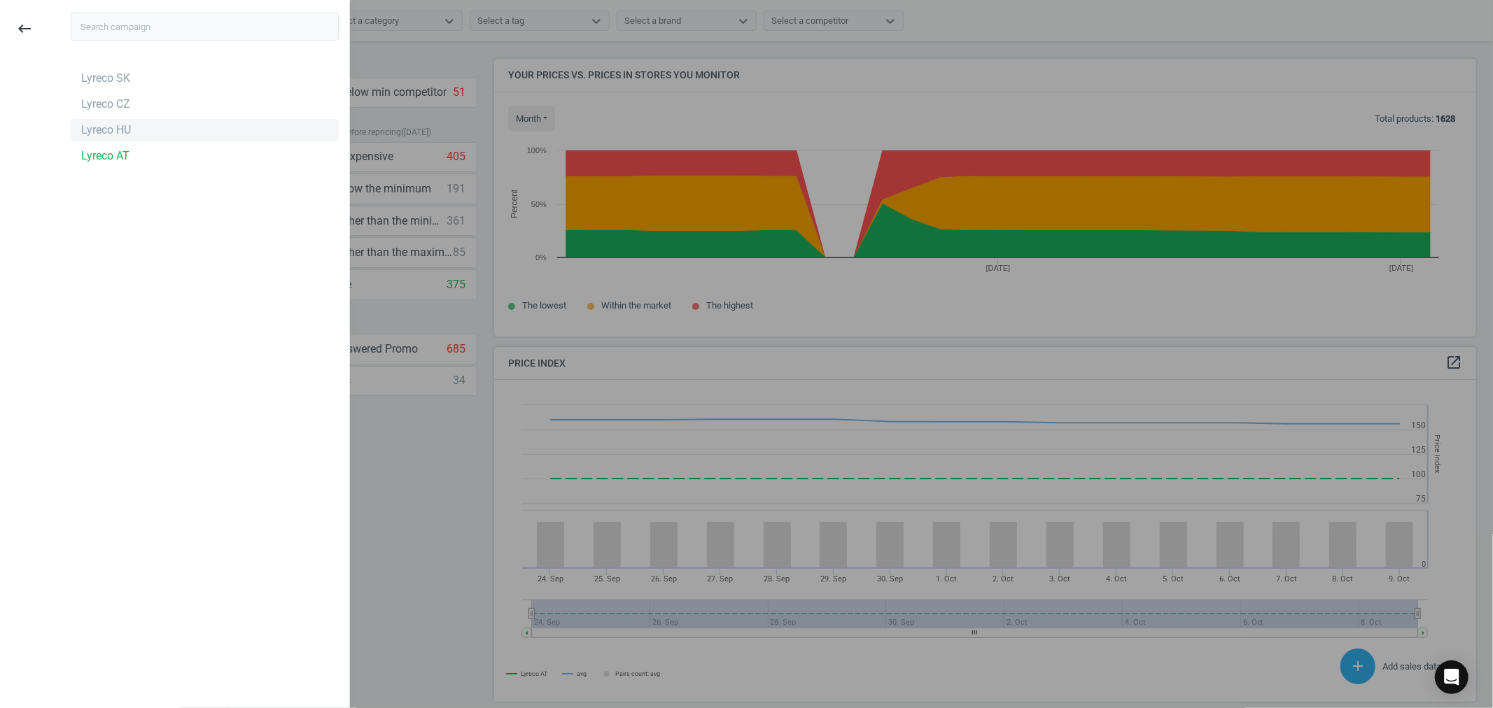 This screenshot has height=708, width=1493. I want to click on div: Lyreco SK, so click(106, 78).